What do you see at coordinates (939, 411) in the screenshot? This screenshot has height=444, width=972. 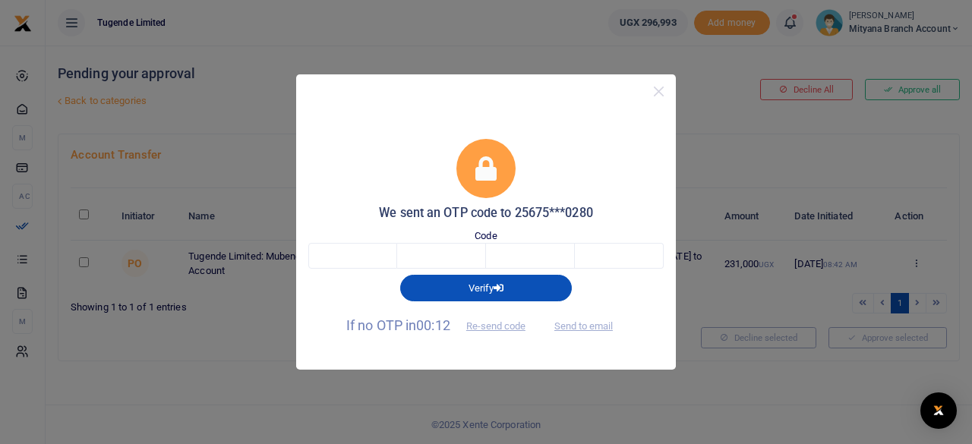 I see `div: Open Intercom Messenger` at bounding box center [939, 411].